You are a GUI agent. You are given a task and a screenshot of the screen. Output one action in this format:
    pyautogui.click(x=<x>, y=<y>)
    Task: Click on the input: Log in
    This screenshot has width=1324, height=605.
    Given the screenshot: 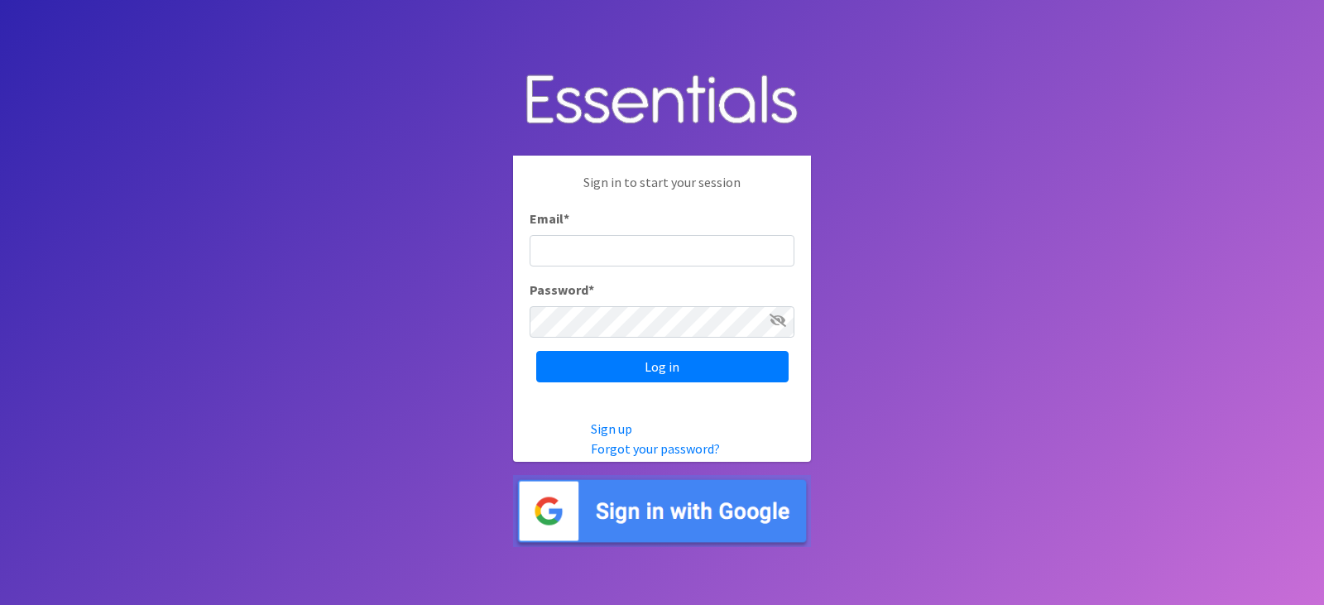 What is the action you would take?
    pyautogui.click(x=662, y=367)
    